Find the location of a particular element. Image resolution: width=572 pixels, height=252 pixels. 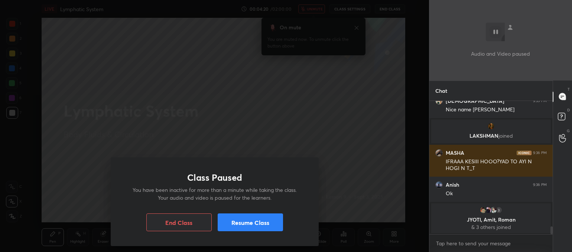

img: 36b65fe2dcc24488abf757d632b2f60c.jpg is located at coordinates (493, 210).